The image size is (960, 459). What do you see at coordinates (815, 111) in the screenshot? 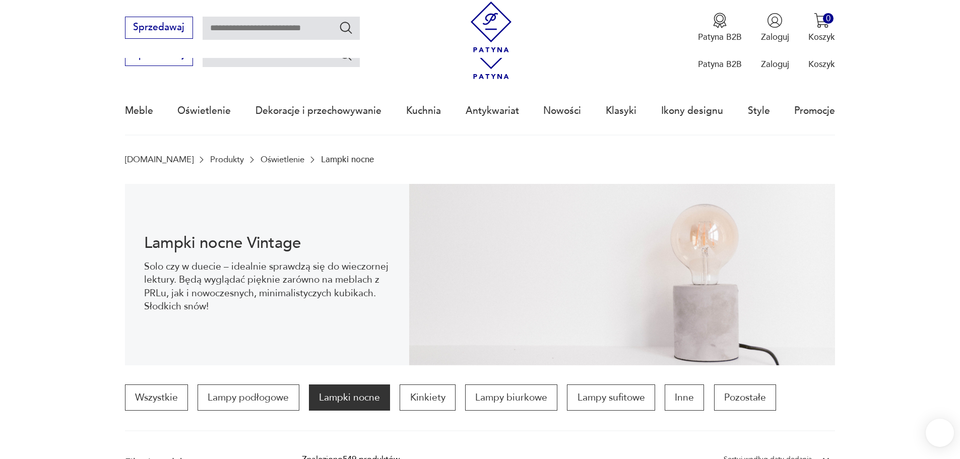
I see `a: Promocje` at bounding box center [815, 111].